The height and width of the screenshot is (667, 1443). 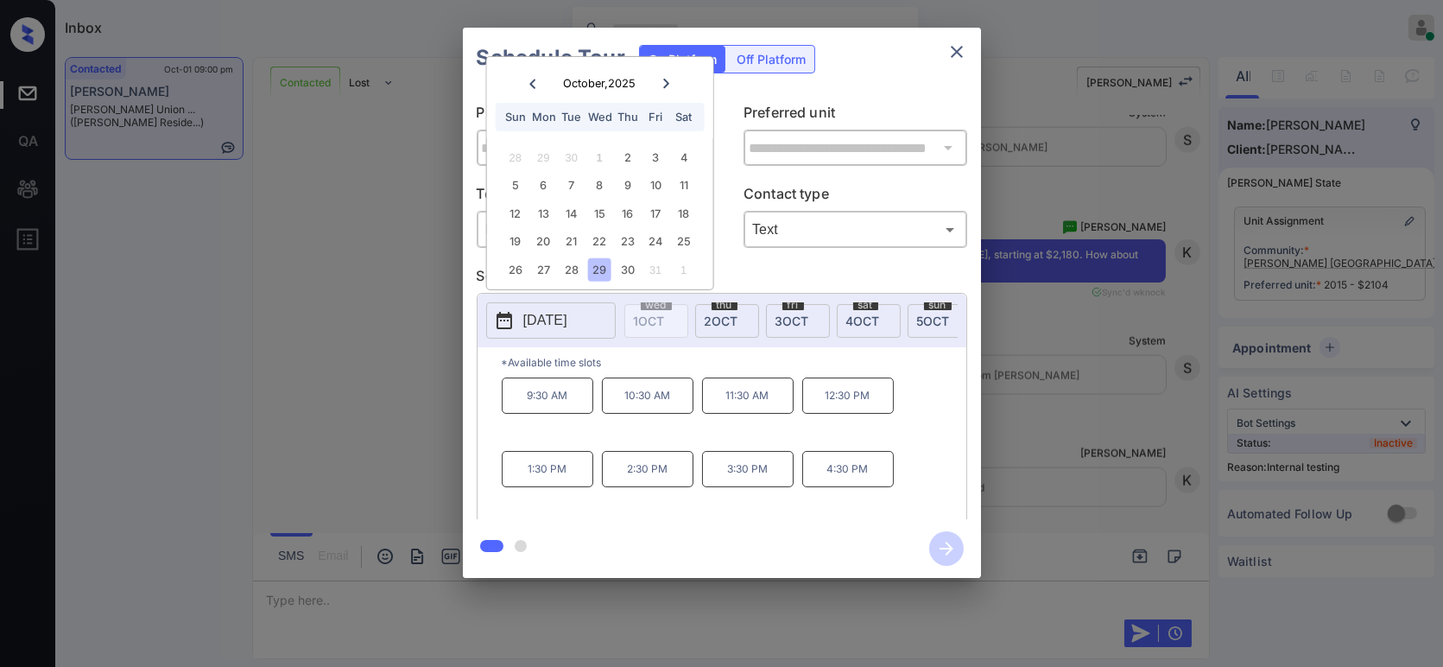 I want to click on p: Preferred unit, so click(x=855, y=116).